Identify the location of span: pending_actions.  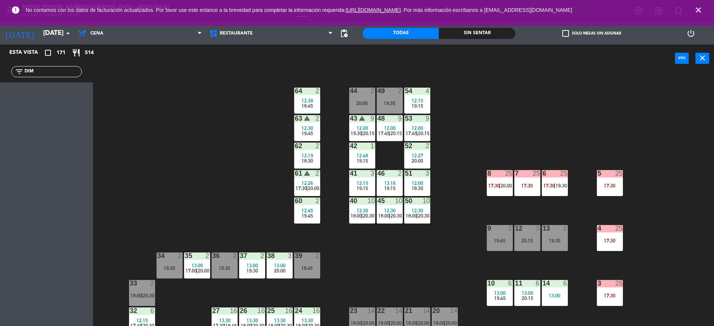
(344, 33).